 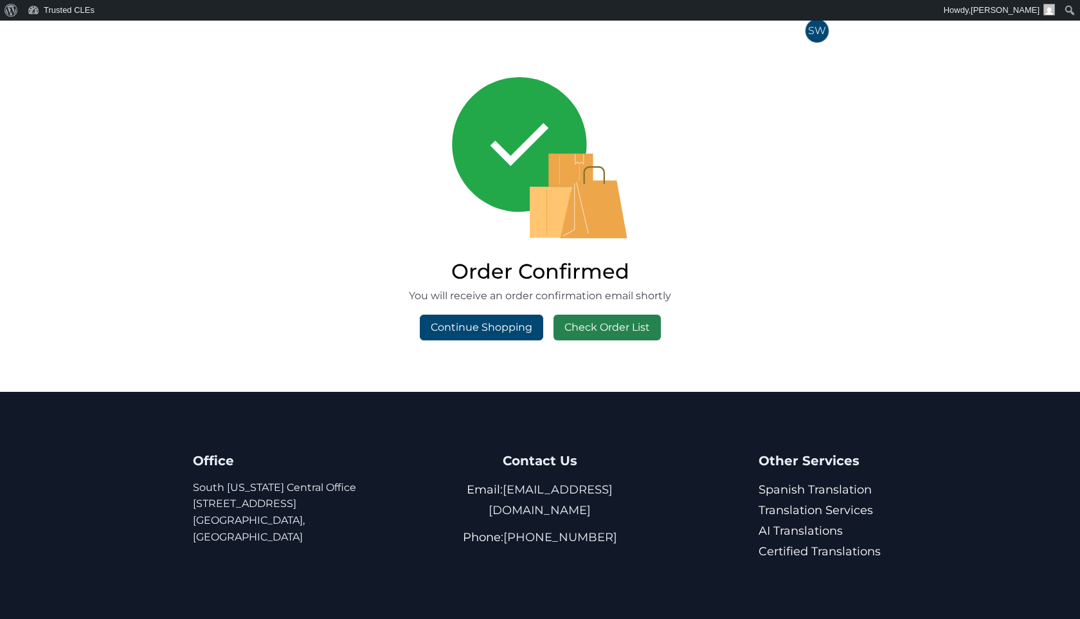 I want to click on a: States, so click(x=568, y=30).